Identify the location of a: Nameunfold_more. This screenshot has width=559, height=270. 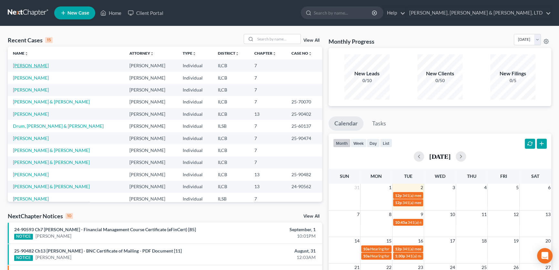
(21, 53).